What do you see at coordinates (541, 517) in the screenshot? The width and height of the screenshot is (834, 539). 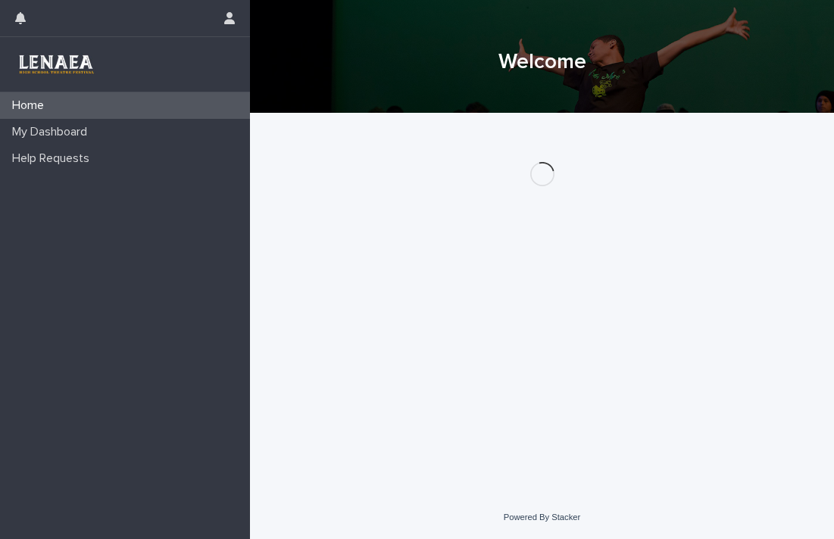 I see `a: Powered By Stacker` at bounding box center [541, 517].